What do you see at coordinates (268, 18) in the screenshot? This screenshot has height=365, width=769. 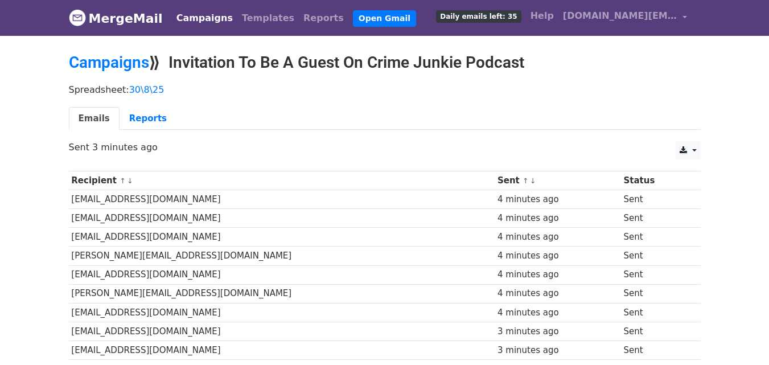 I see `a: Templates` at bounding box center [268, 18].